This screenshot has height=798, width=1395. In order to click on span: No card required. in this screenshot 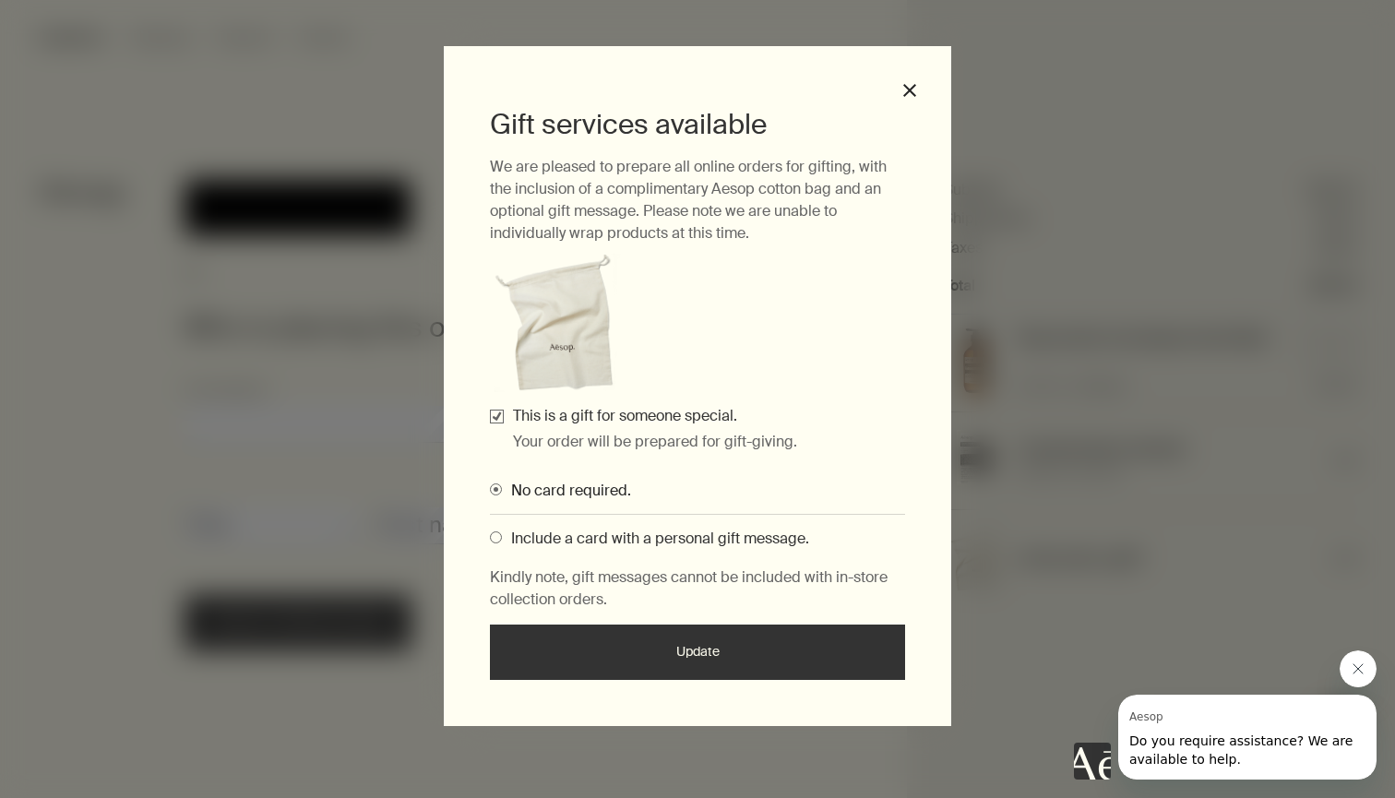, I will do `click(566, 490)`.